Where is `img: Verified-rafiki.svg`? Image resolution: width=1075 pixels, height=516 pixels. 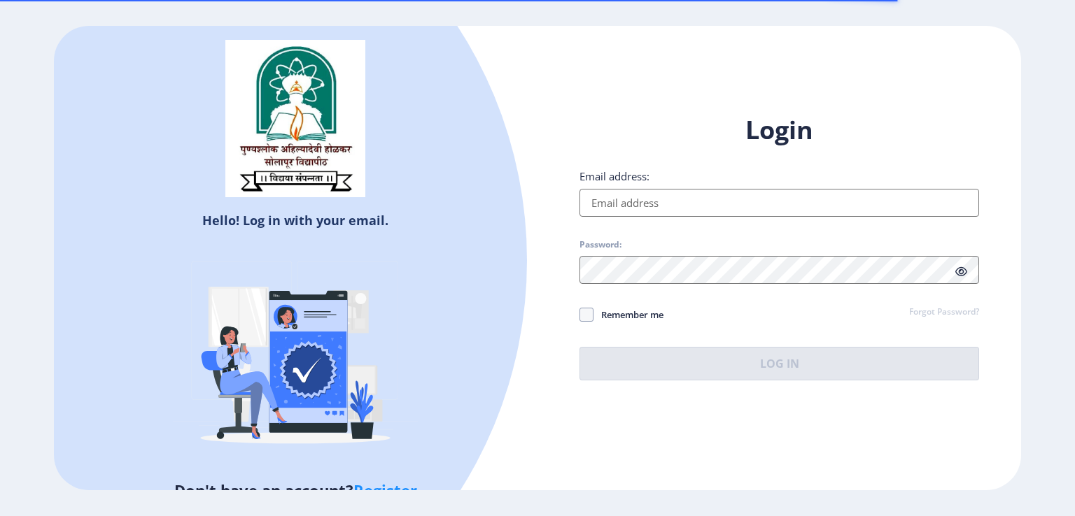 img: Verified-rafiki.svg is located at coordinates (295, 357).